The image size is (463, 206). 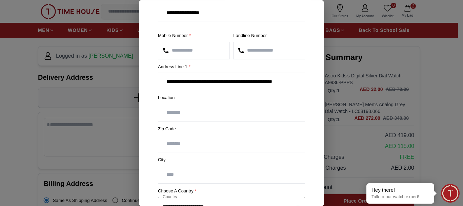 What do you see at coordinates (194, 36) in the screenshot?
I see `label: Mobile Number` at bounding box center [194, 36].